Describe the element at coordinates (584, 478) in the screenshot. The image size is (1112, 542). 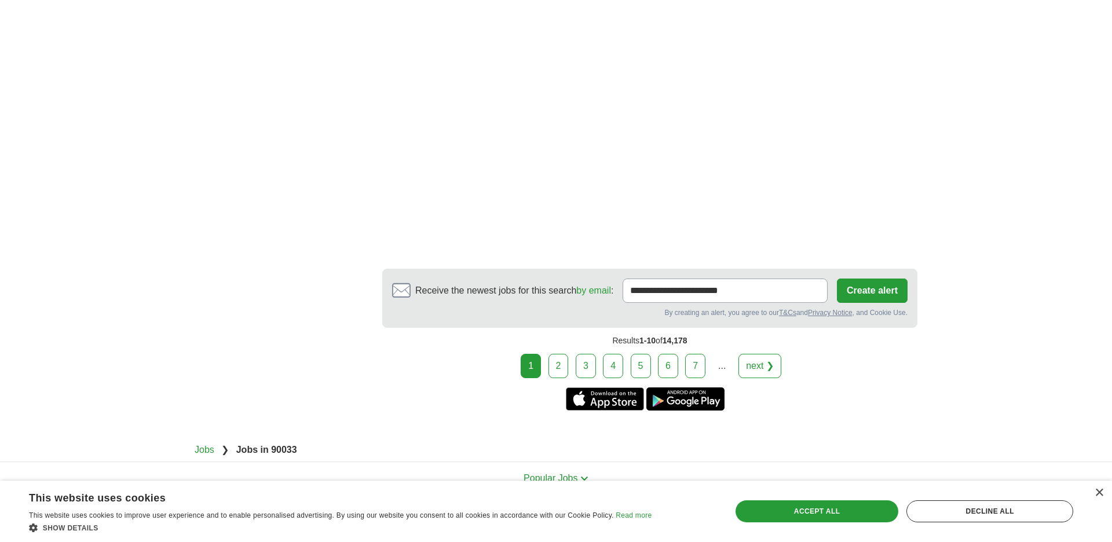
I see `img: toggle icon` at that location.